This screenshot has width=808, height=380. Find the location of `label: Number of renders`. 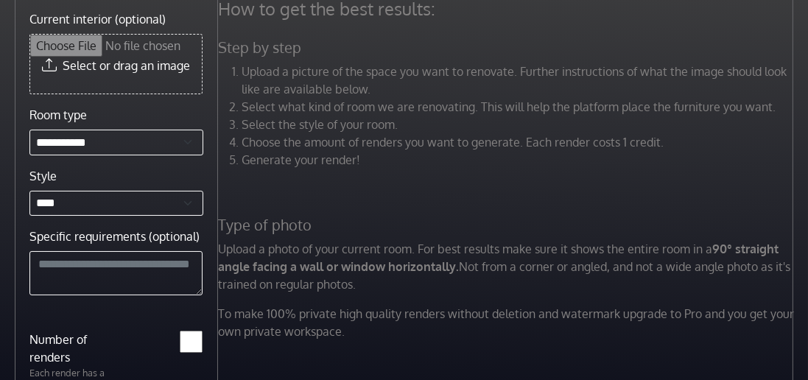

label: Number of renders is located at coordinates (69, 349).